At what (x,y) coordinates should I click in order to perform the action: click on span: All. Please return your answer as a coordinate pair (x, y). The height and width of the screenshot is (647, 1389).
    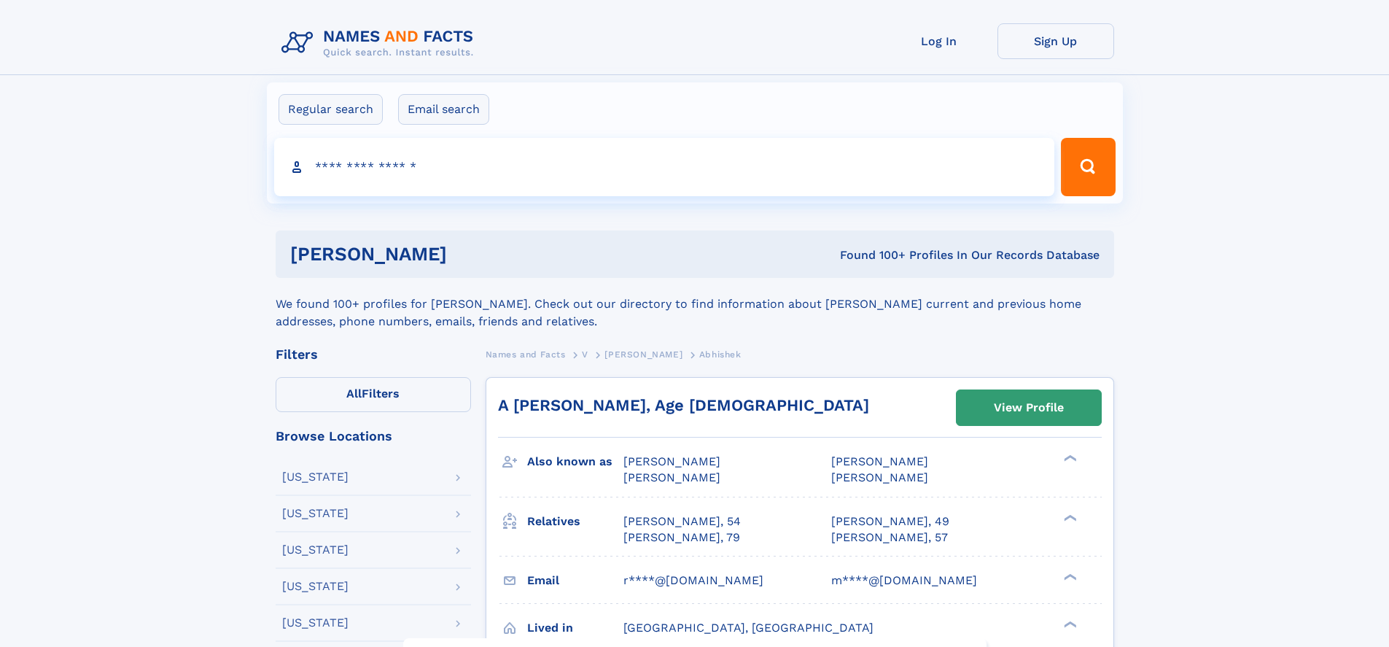
    Looking at the image, I should click on (354, 393).